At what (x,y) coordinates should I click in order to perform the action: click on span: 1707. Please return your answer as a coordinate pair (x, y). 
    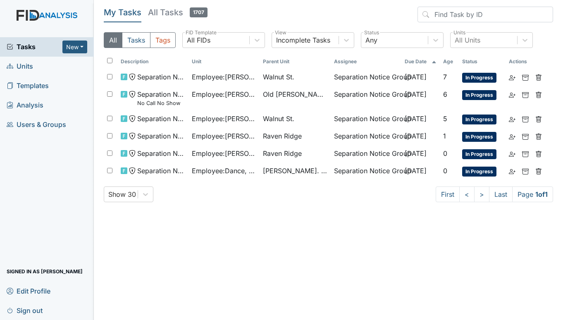
    Looking at the image, I should click on (198, 12).